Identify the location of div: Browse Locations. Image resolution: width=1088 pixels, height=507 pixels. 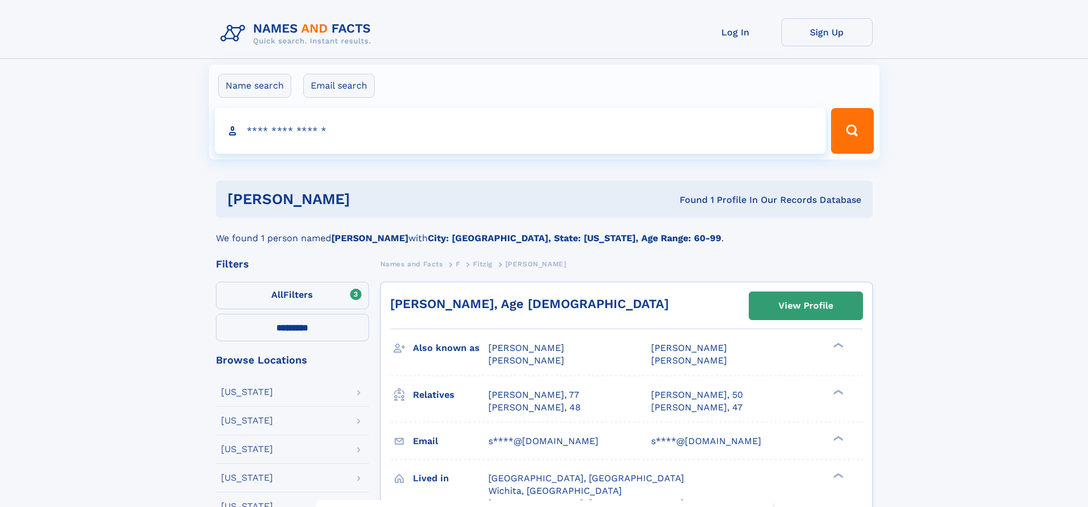
(292, 360).